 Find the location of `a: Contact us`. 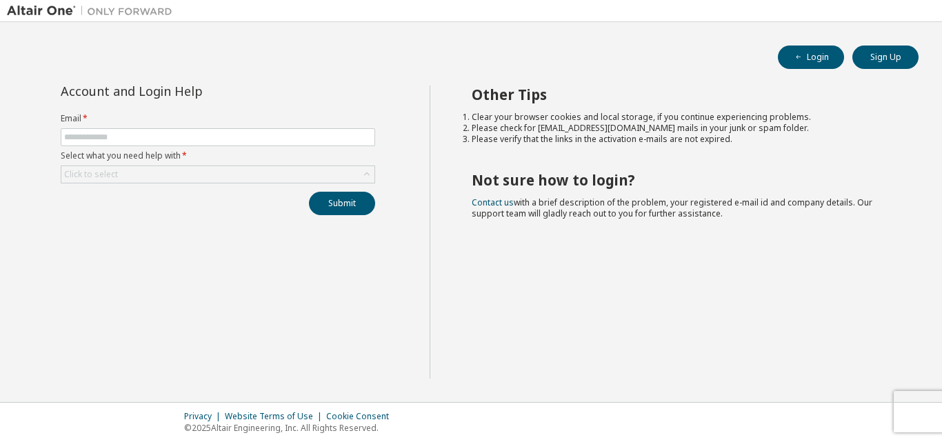

a: Contact us is located at coordinates (492, 202).